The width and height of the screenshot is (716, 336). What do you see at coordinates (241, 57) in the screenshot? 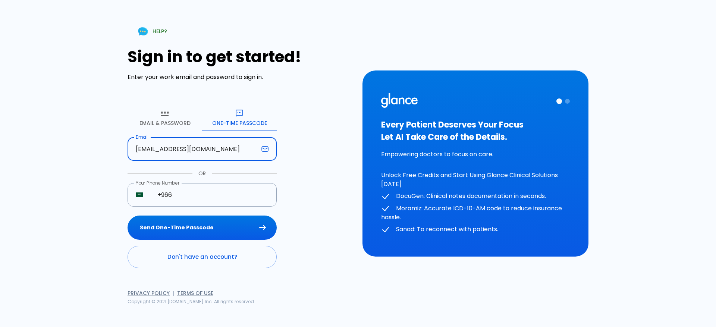
I see `h1: Sign in to get started!` at bounding box center [241, 57].